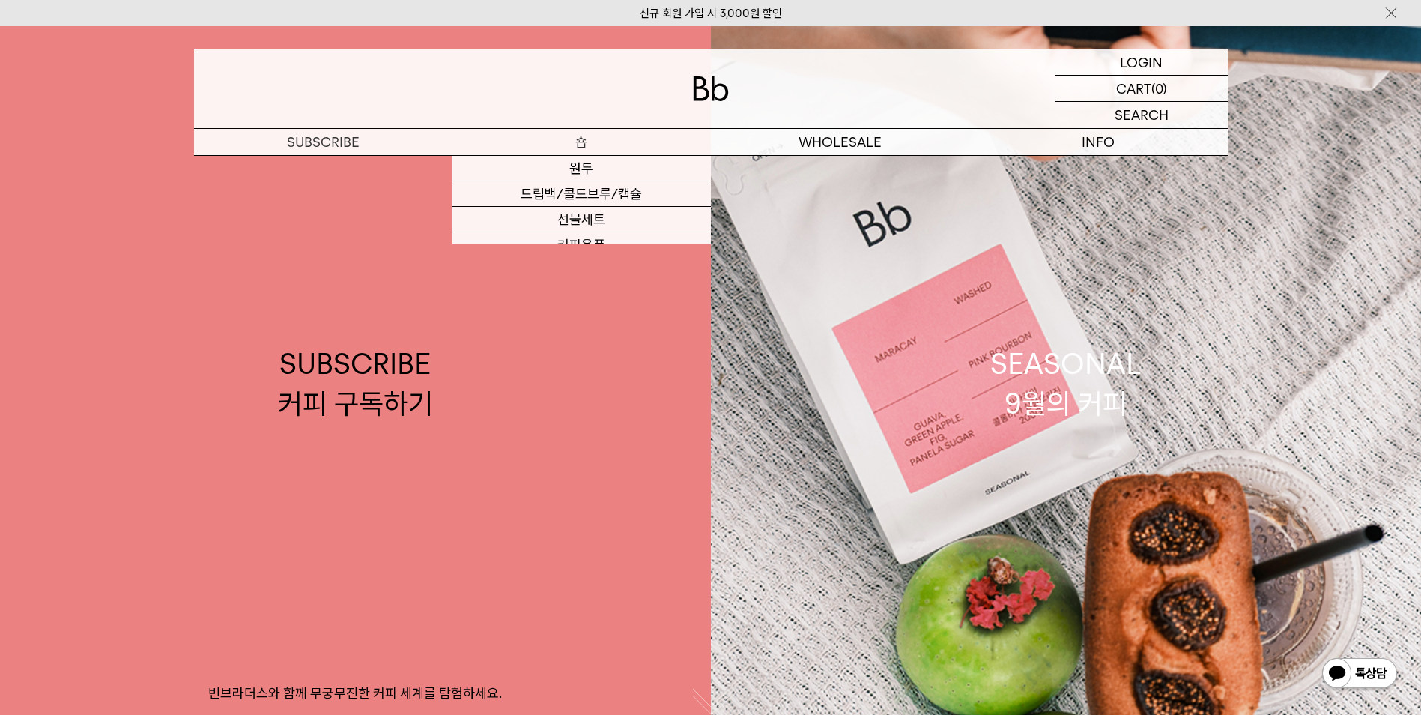  I want to click on a: SUBSCRIBE, so click(323, 142).